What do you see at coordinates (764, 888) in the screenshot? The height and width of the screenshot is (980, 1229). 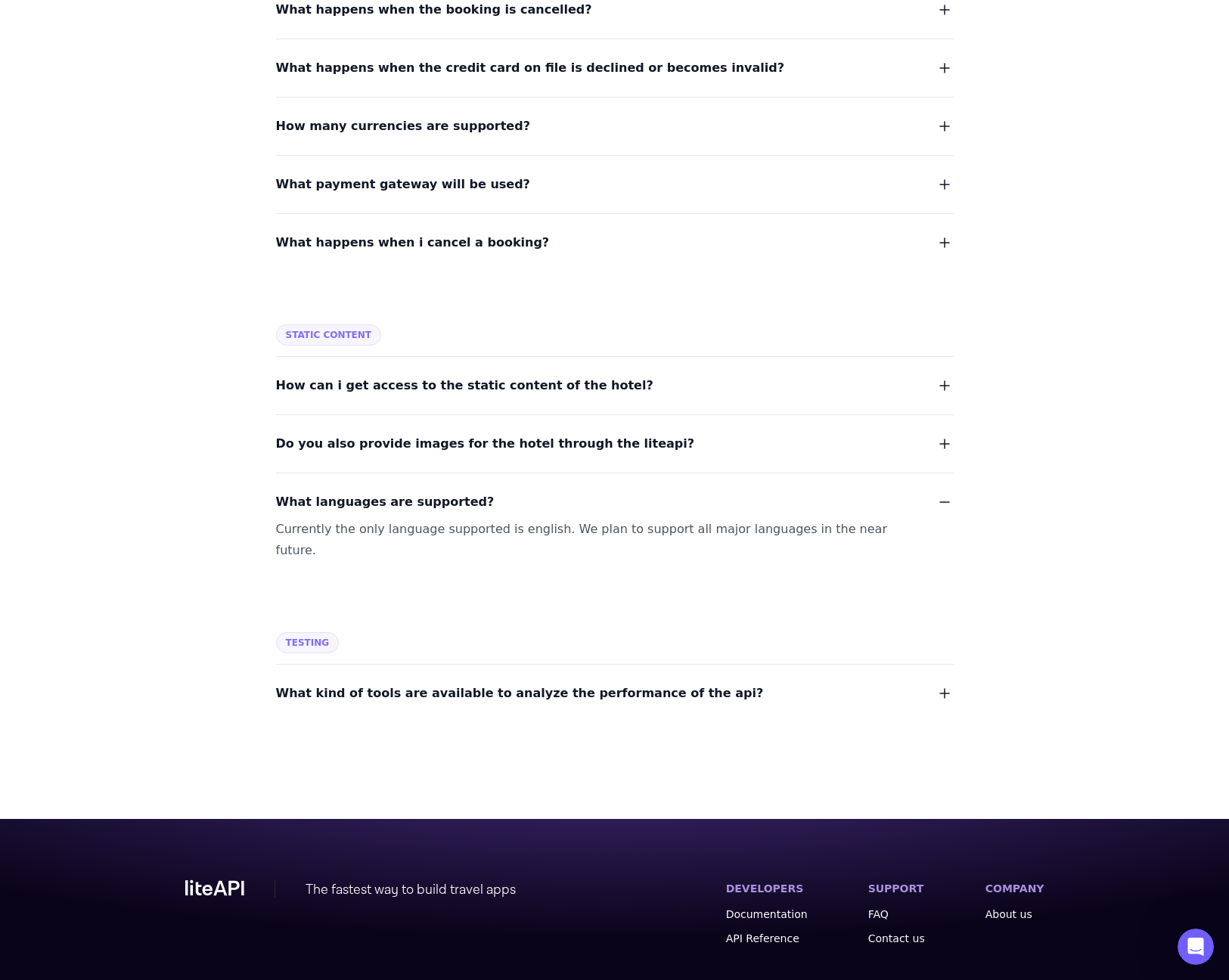 I see `label: DEVELOPERS` at bounding box center [764, 888].